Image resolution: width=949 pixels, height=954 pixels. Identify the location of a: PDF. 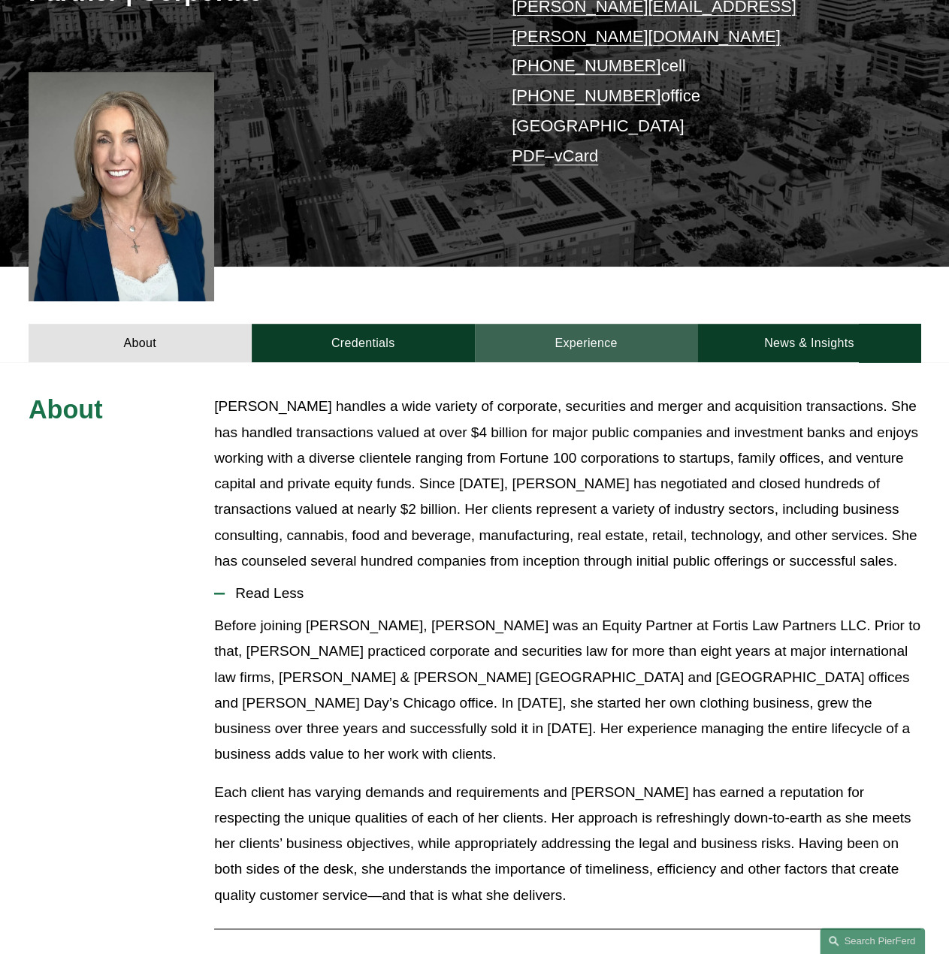
(528, 156).